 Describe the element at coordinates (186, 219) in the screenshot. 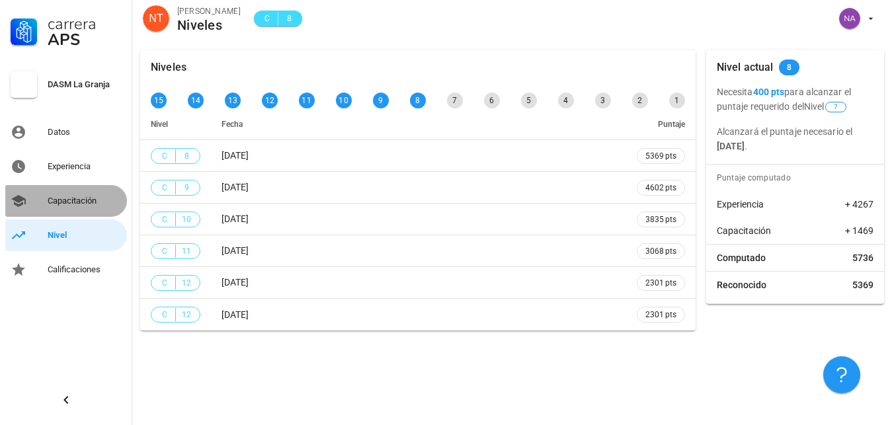

I see `span: 10` at that location.